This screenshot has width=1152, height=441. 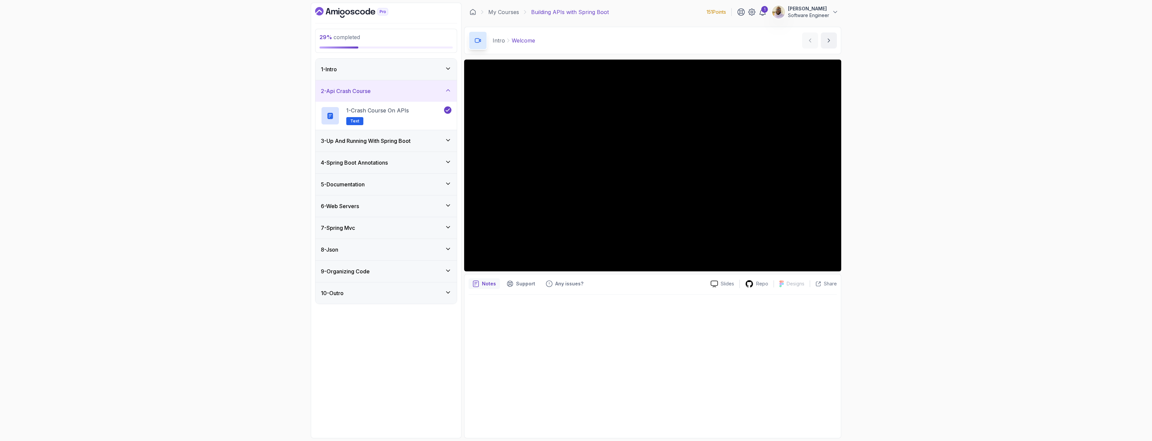 What do you see at coordinates (778, 12) in the screenshot?
I see `img: user profile image` at bounding box center [778, 12].